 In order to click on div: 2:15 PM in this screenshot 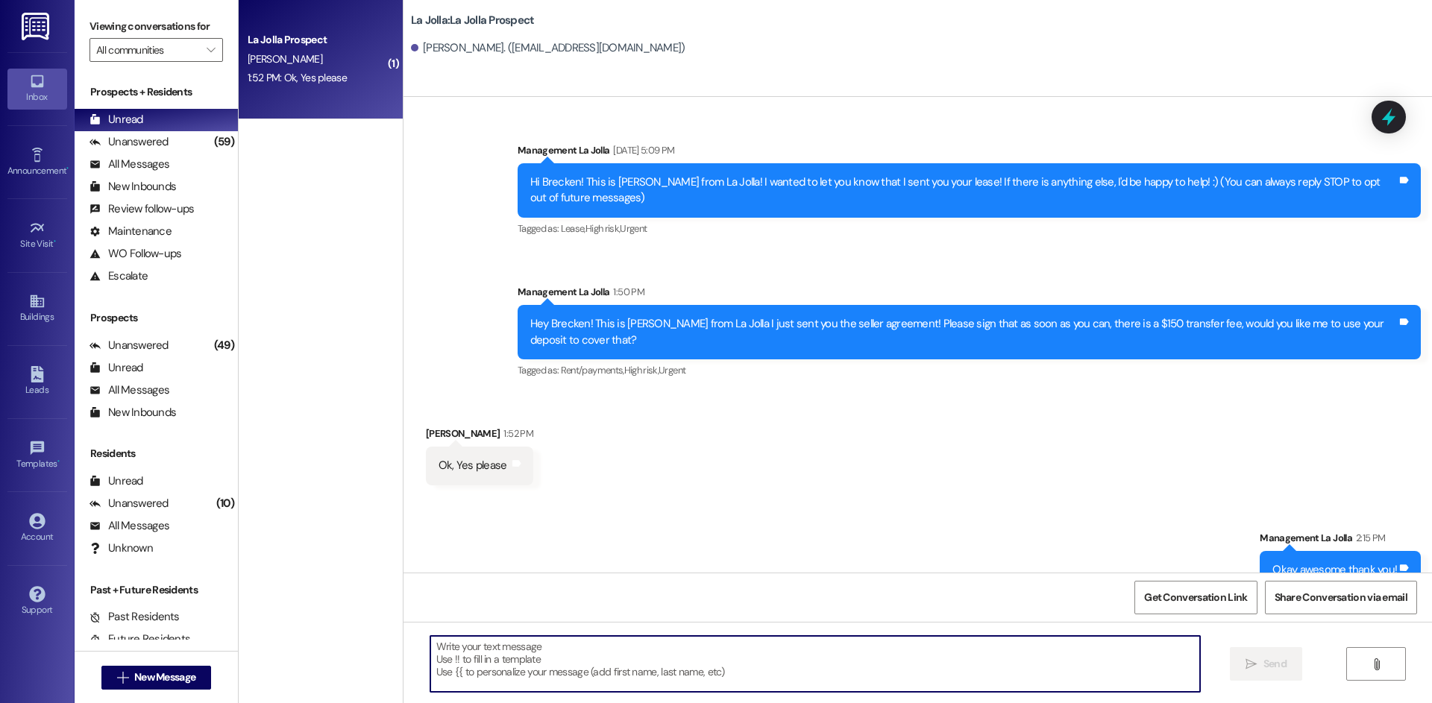, I will do `click(1369, 538)`.